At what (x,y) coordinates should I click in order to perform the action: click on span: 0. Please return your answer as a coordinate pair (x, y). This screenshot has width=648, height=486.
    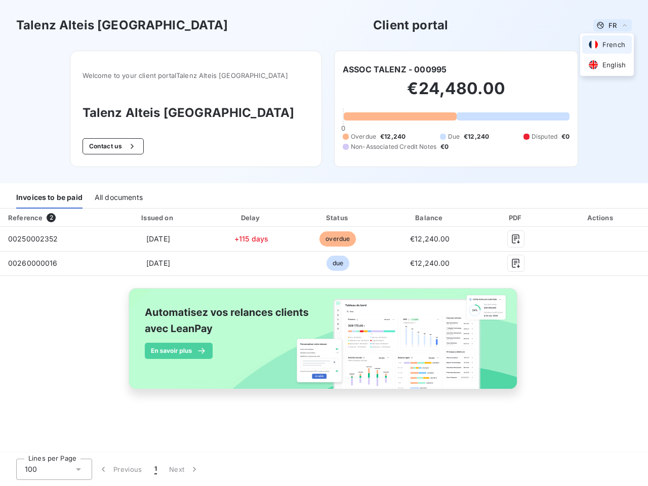
    Looking at the image, I should click on (343, 128).